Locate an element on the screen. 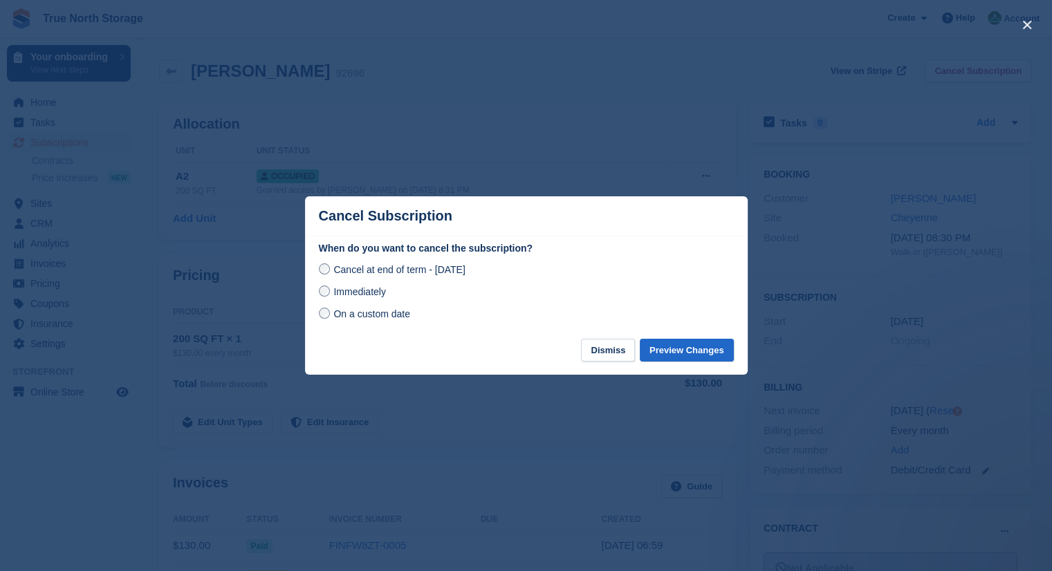  input: On a custom date is located at coordinates (324, 313).